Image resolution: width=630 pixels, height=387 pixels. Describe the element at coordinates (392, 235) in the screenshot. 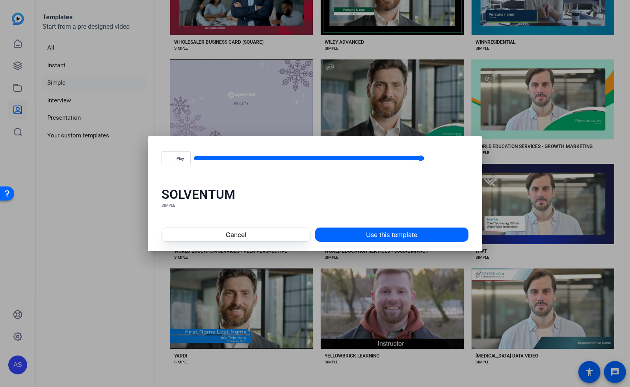

I see `span: Use this template` at that location.